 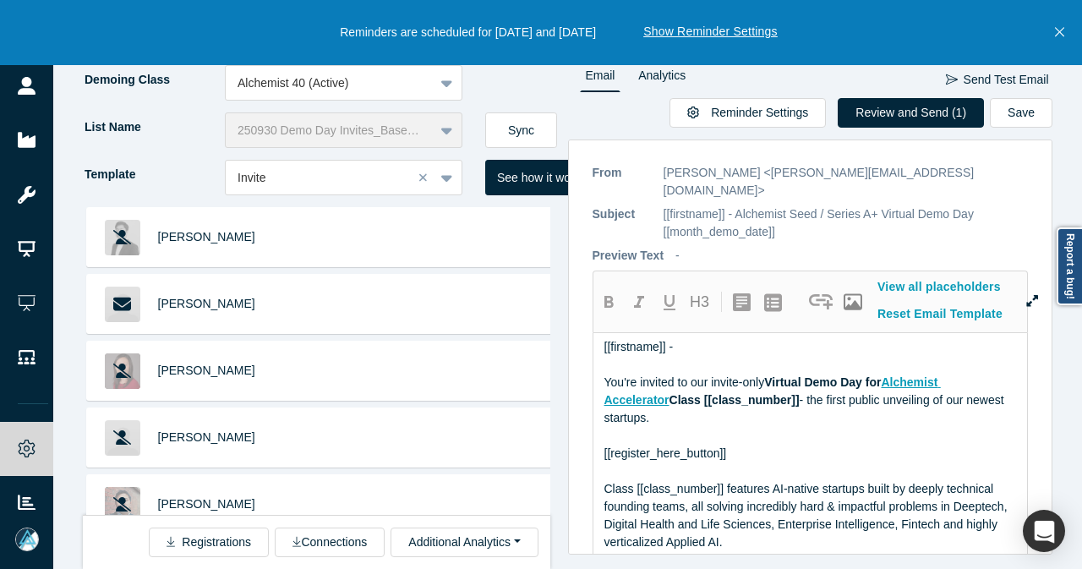 I want to click on span: Class [[class_number]] features AI-native startups built by deeply technical founding teams, all ..., so click(x=807, y=515).